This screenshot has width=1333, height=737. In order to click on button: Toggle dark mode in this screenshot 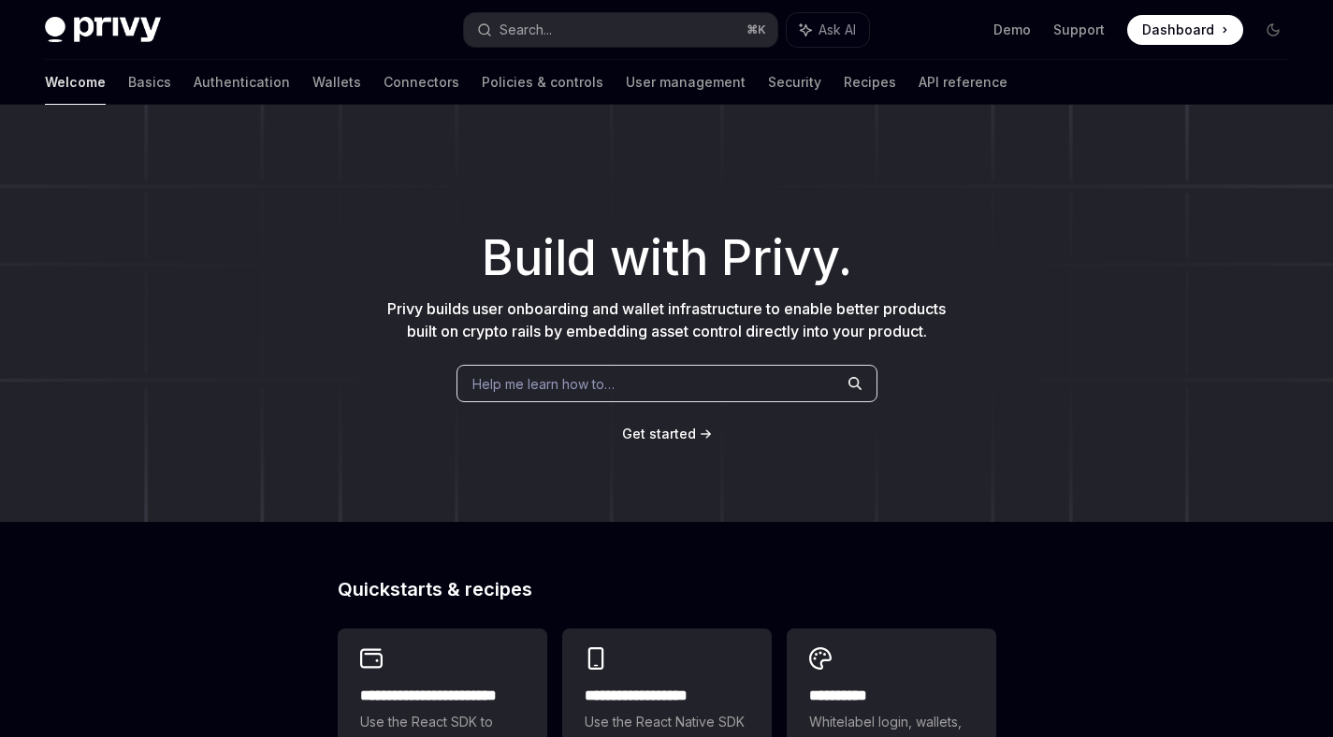, I will do `click(1273, 30)`.